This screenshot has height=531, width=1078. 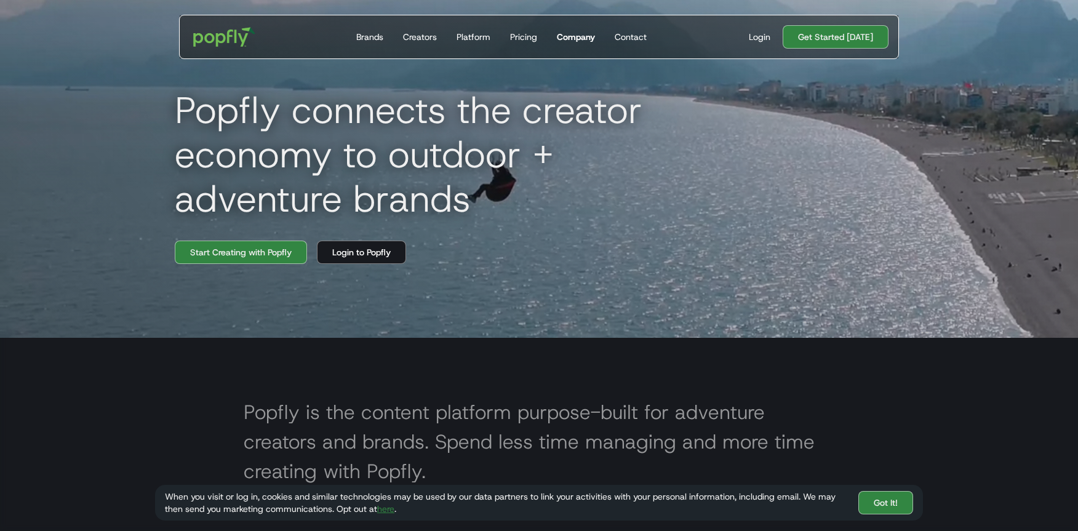 I want to click on div: Login, so click(x=759, y=37).